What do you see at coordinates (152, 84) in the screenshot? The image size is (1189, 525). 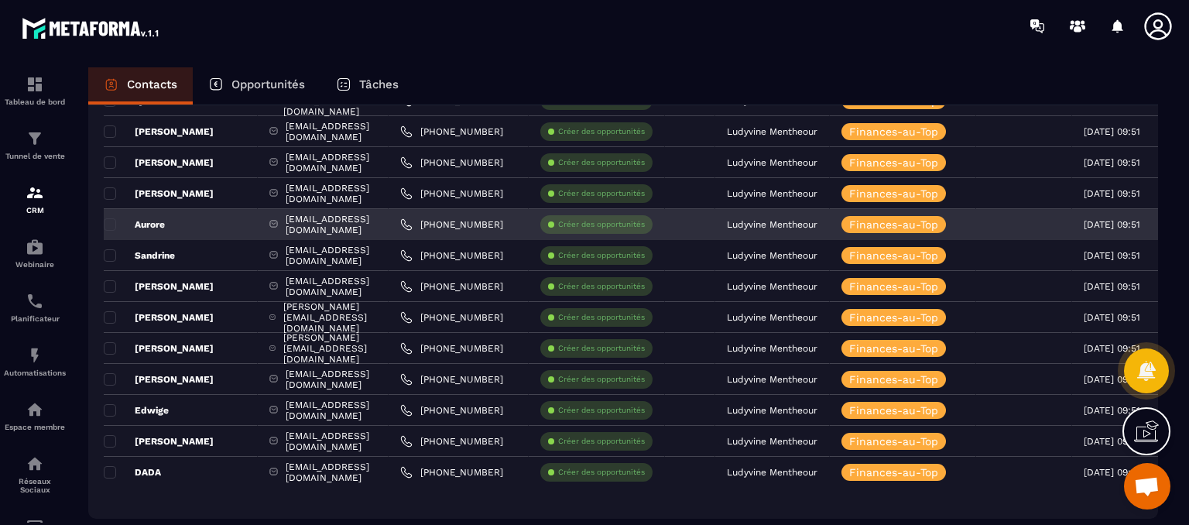 I see `p: Contacts` at bounding box center [152, 84].